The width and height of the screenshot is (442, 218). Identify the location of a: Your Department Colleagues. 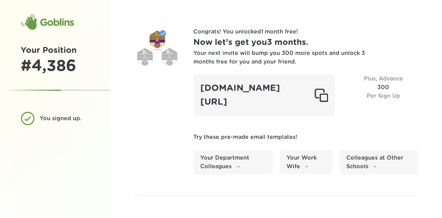
(233, 162).